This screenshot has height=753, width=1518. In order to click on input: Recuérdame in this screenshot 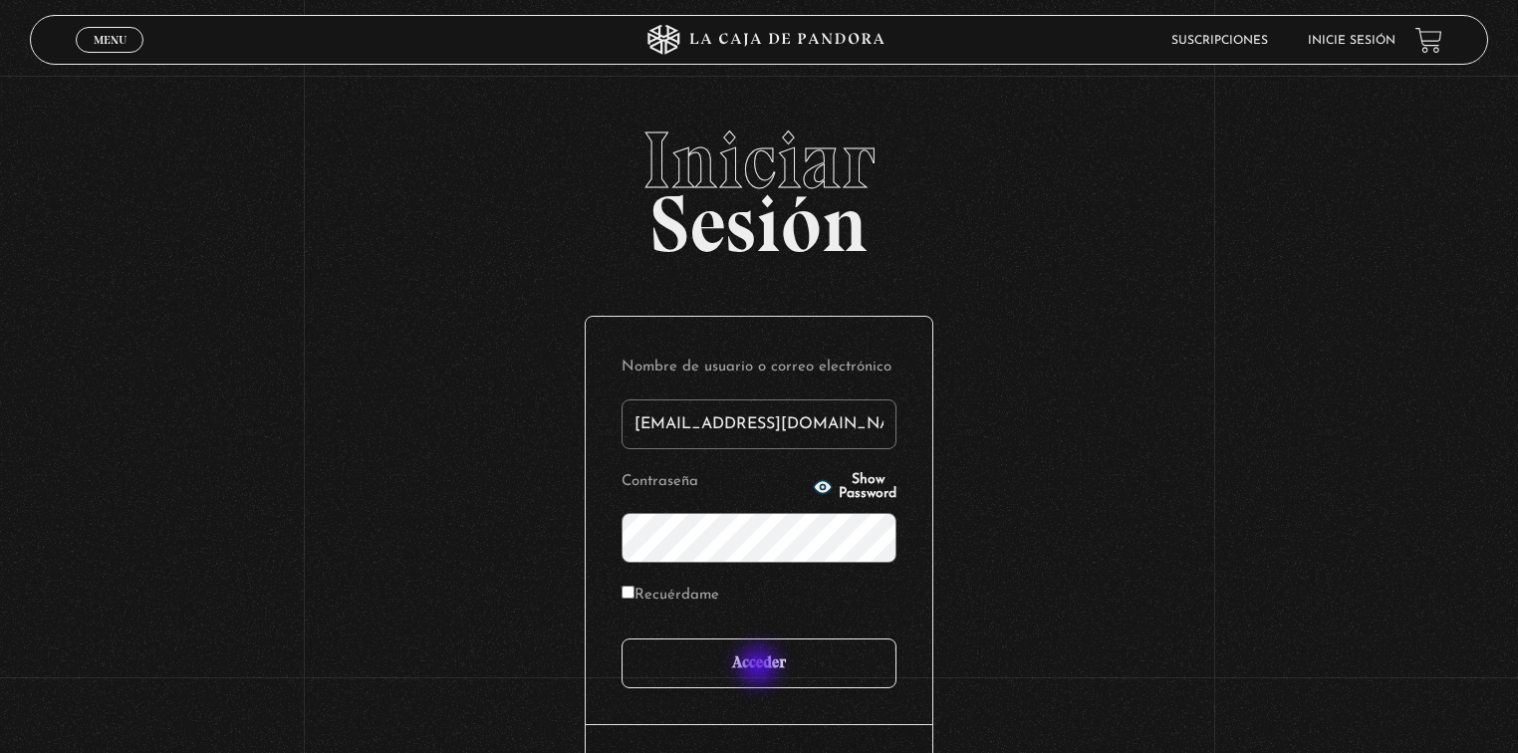, I will do `click(628, 592)`.